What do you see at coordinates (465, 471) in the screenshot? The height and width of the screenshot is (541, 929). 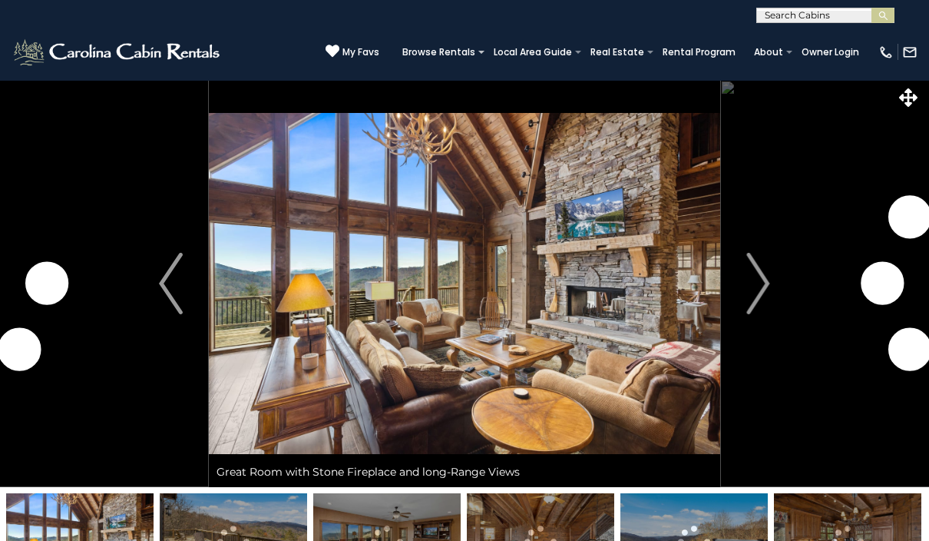 I see `div: Great Room with Stone Fireplace and long-Range Views` at bounding box center [465, 471].